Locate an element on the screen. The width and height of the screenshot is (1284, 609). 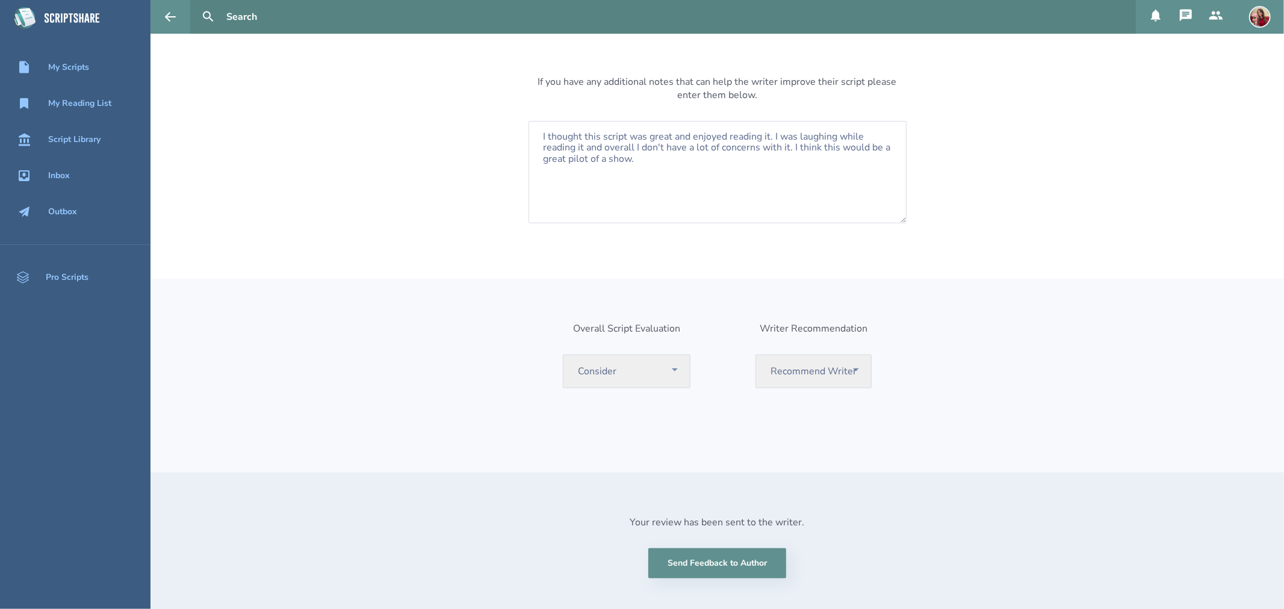
button: Send Feedback to Author is located at coordinates (717, 564).